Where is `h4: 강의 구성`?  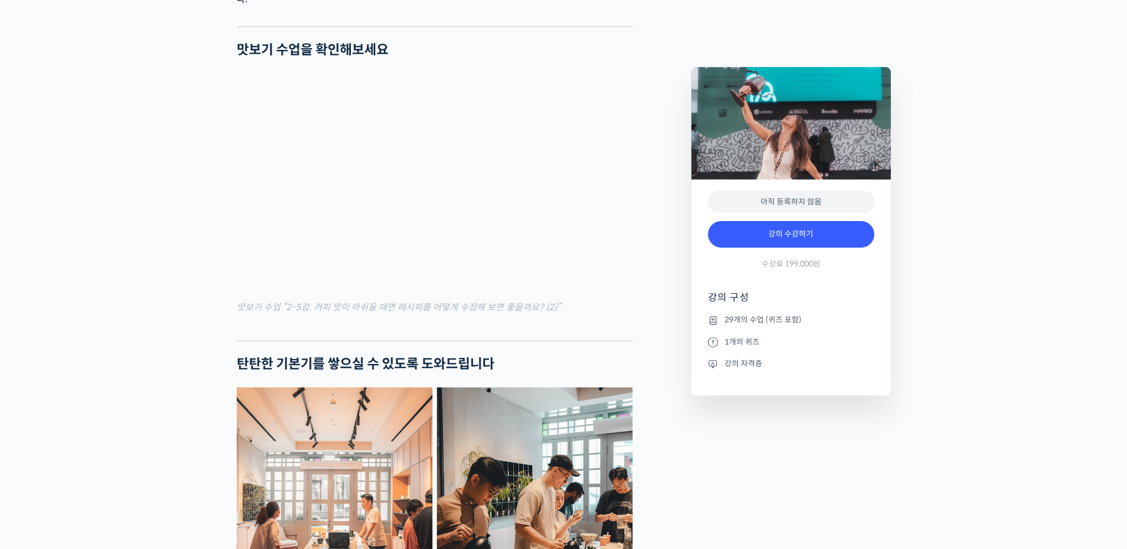 h4: 강의 구성 is located at coordinates (791, 302).